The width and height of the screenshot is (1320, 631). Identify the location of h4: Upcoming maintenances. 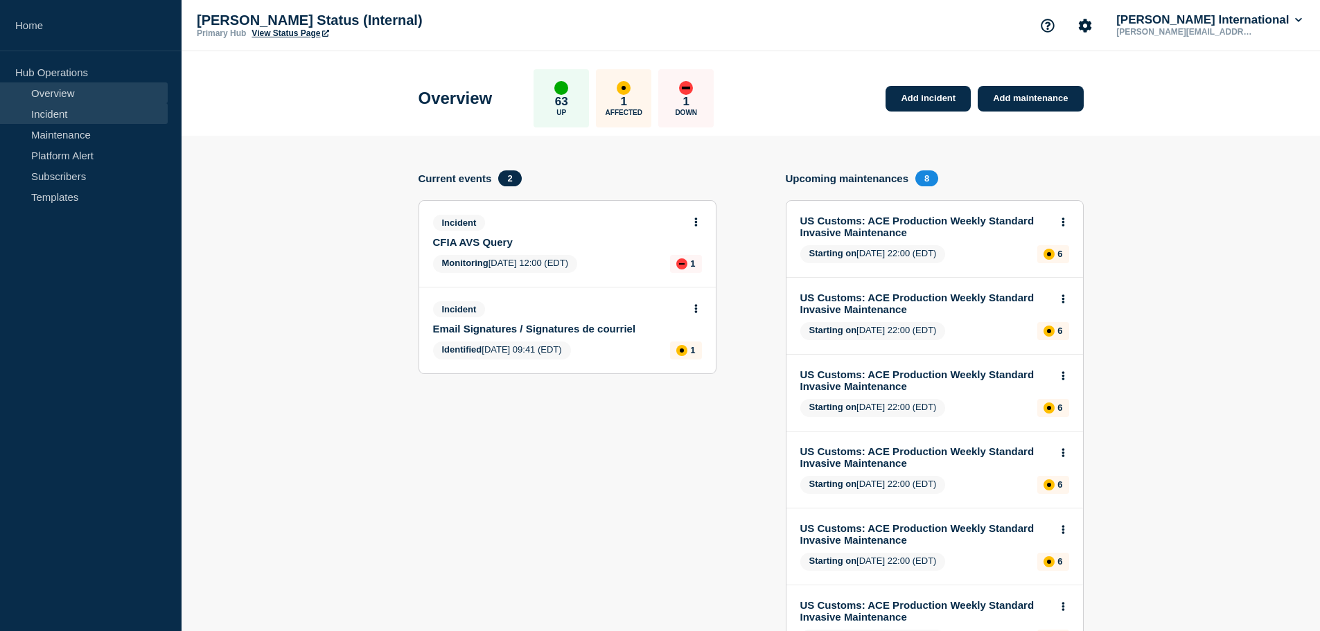
(848, 178).